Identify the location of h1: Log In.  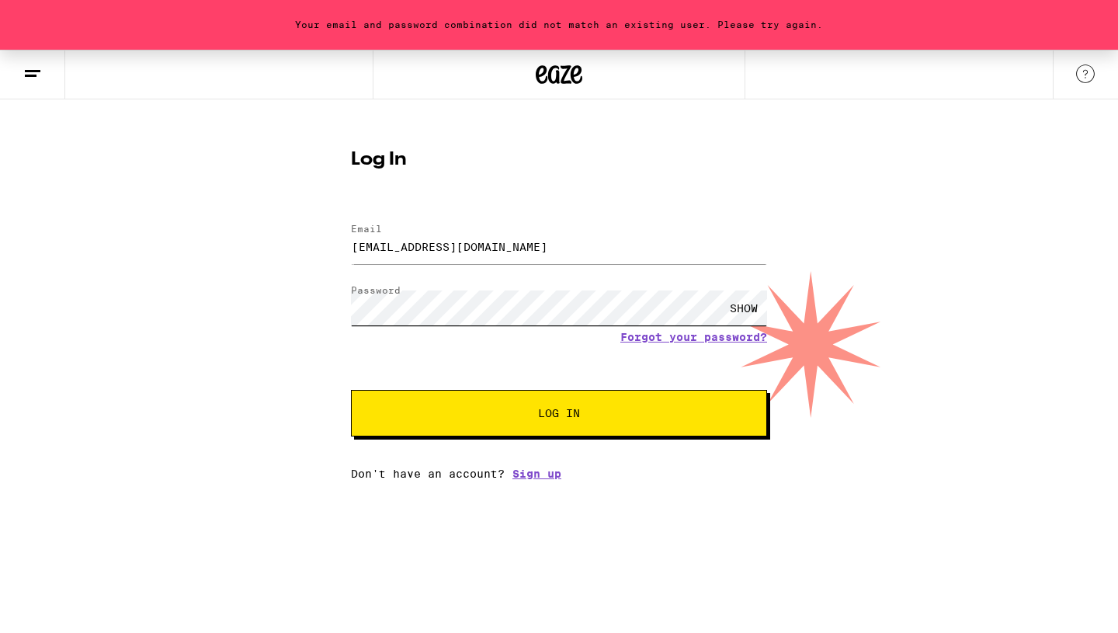
(559, 160).